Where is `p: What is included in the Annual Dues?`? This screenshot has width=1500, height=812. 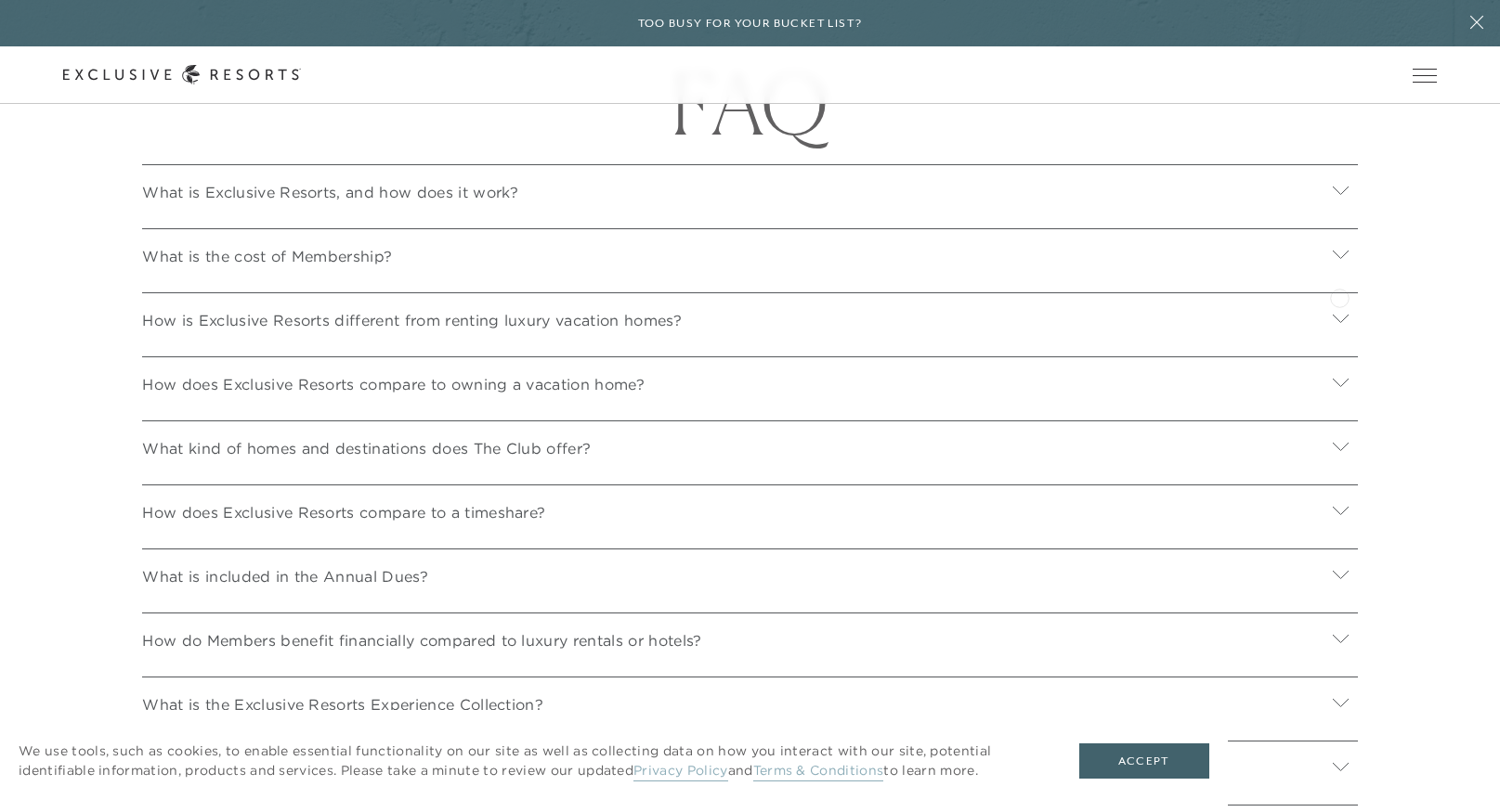
p: What is included in the Annual Dues? is located at coordinates (285, 577).